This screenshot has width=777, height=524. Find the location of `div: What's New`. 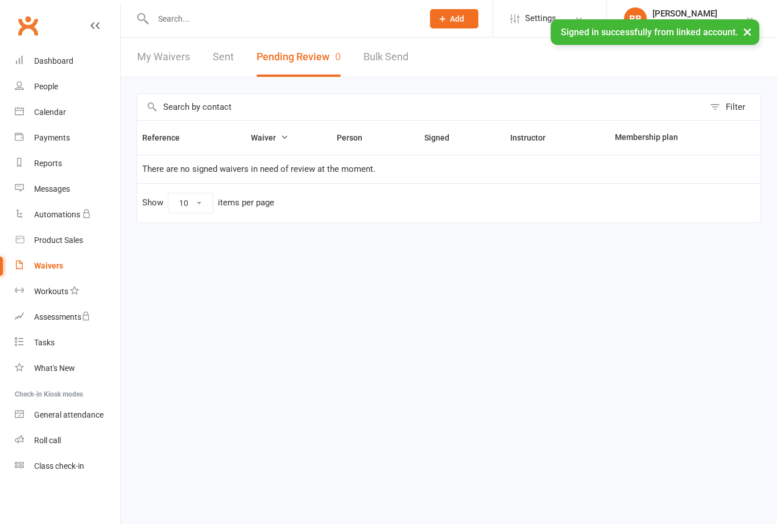

div: What's New is located at coordinates (55, 368).